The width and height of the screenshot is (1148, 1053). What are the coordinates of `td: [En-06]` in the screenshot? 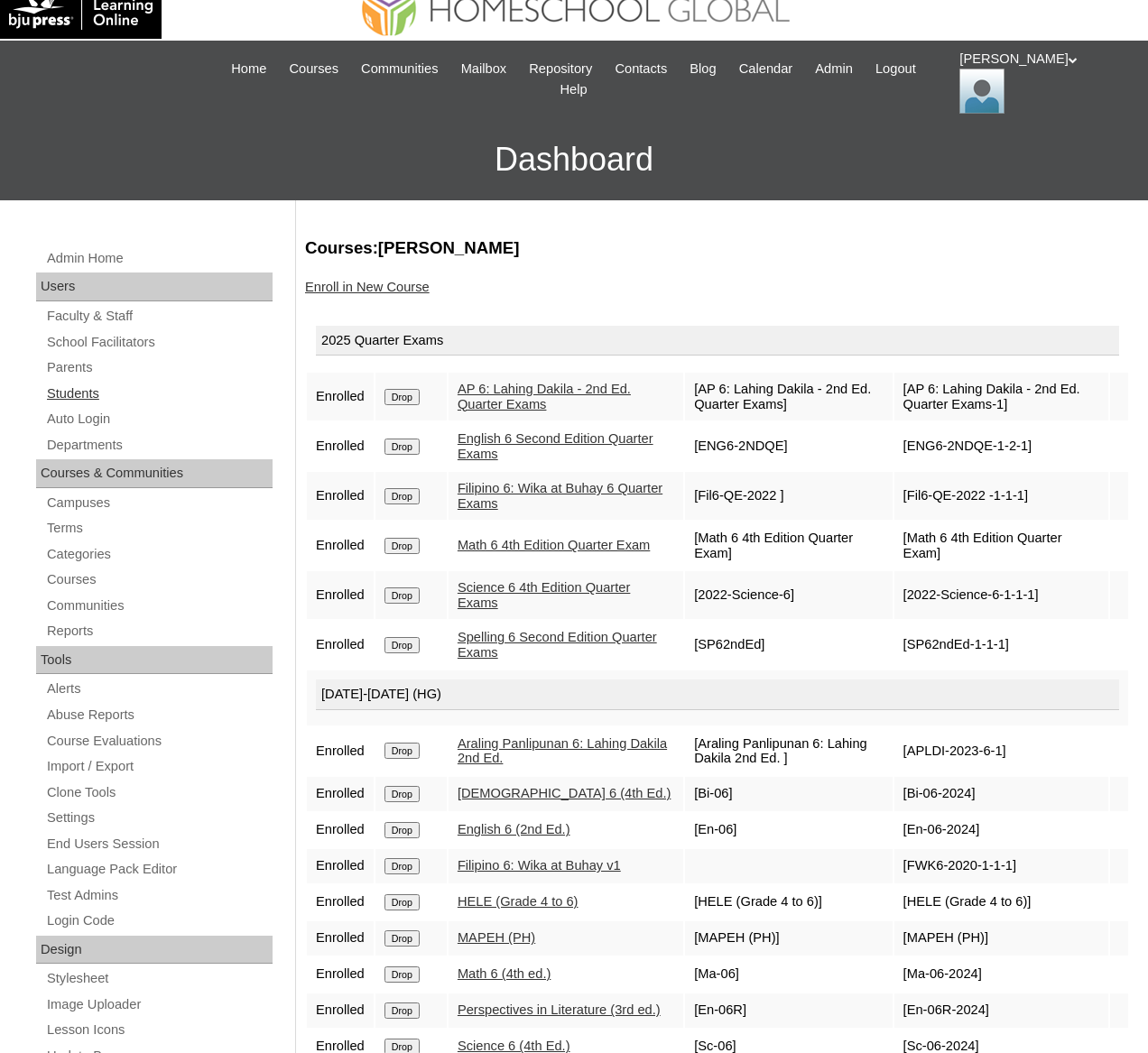 It's located at (788, 830).